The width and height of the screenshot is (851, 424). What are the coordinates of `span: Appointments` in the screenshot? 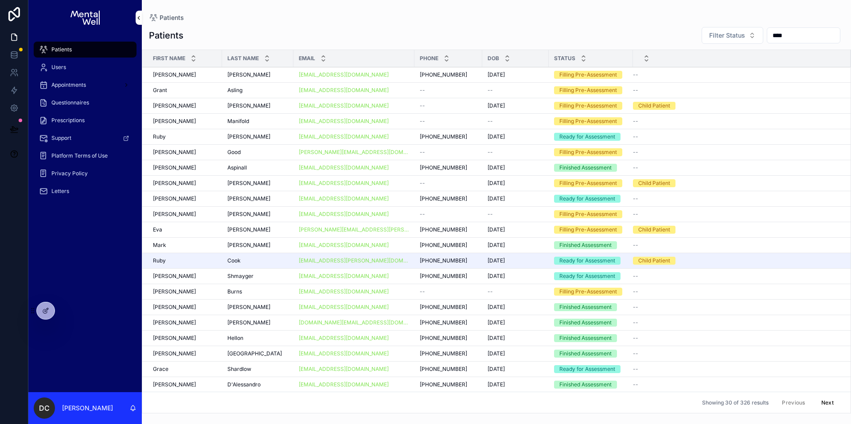 It's located at (69, 85).